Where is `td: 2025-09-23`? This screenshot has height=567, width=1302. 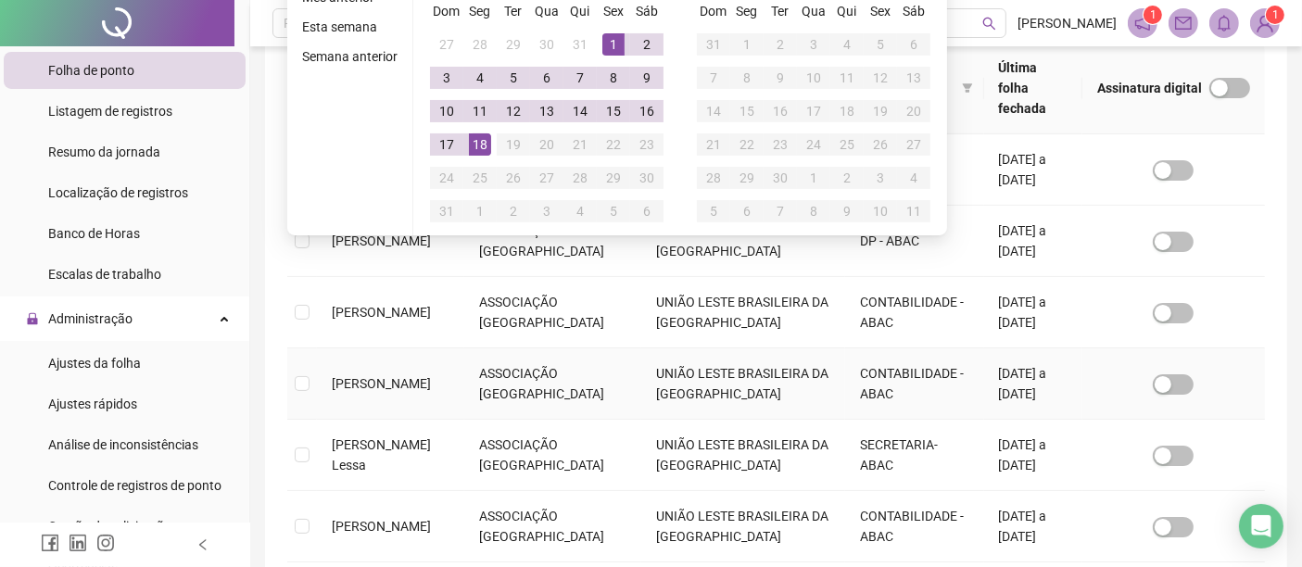 td: 2025-09-23 is located at coordinates (780, 145).